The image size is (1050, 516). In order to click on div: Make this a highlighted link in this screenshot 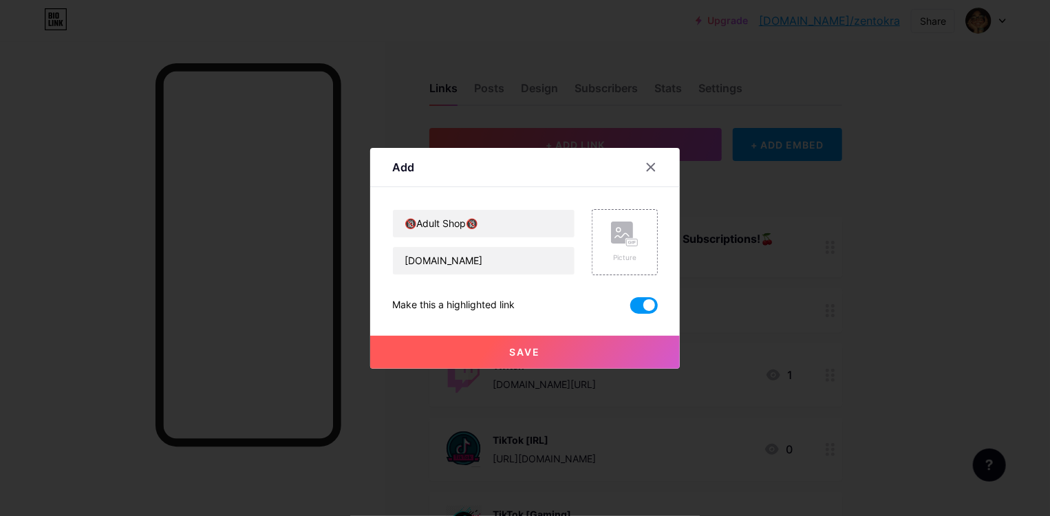, I will do `click(454, 306)`.